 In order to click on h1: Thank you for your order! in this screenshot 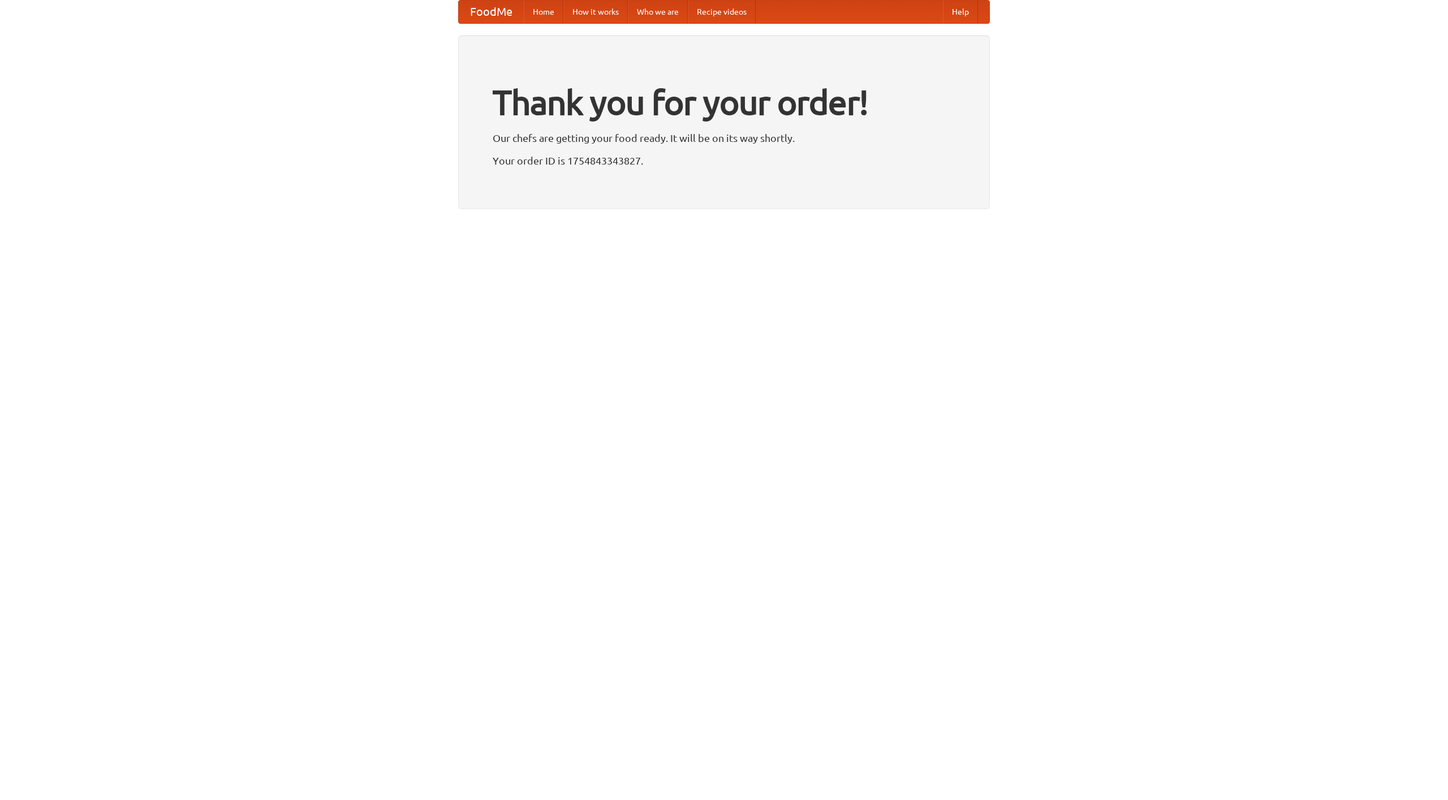, I will do `click(724, 102)`.